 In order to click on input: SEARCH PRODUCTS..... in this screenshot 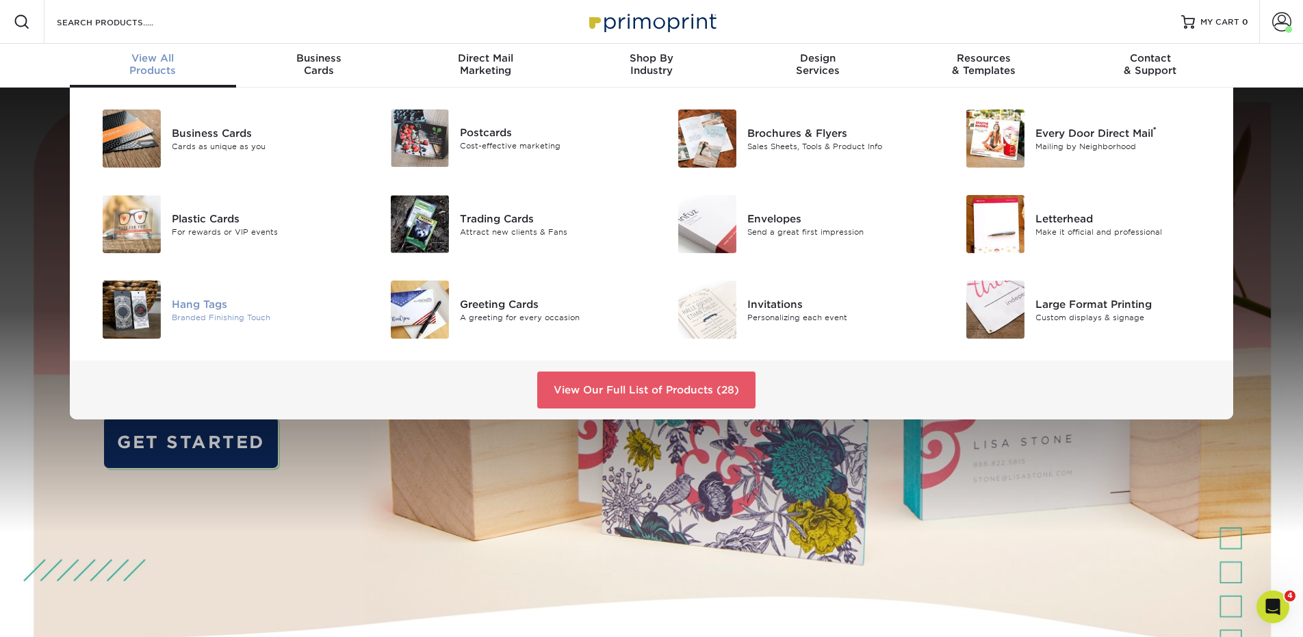, I will do `click(122, 22)`.